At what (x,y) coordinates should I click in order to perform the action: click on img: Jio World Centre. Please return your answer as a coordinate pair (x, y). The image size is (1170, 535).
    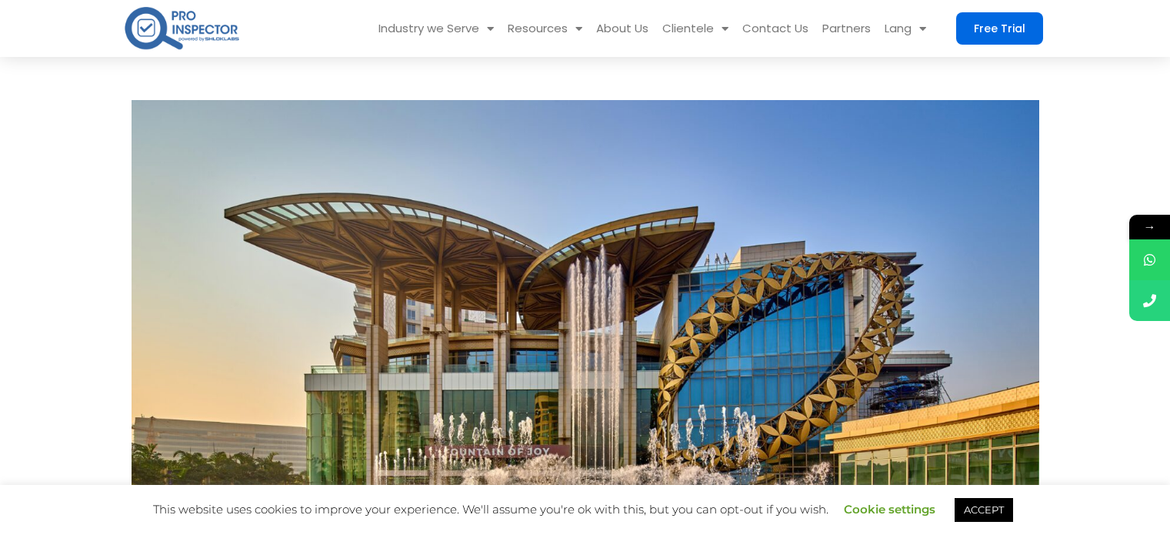
    Looking at the image, I should click on (585, 292).